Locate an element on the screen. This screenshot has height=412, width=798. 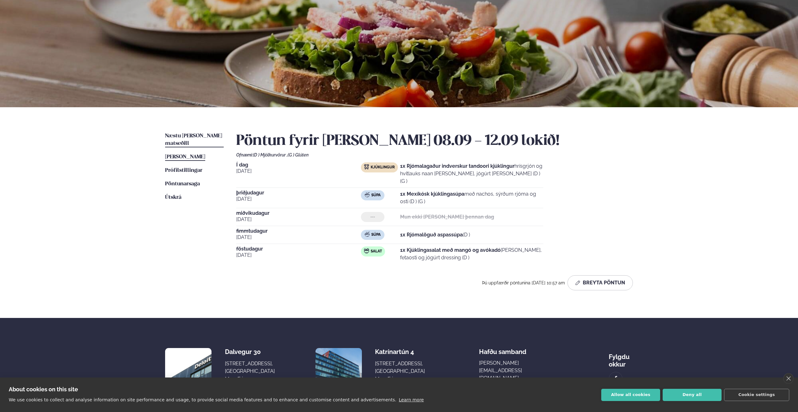
img: chicken.svg is located at coordinates (366, 167).